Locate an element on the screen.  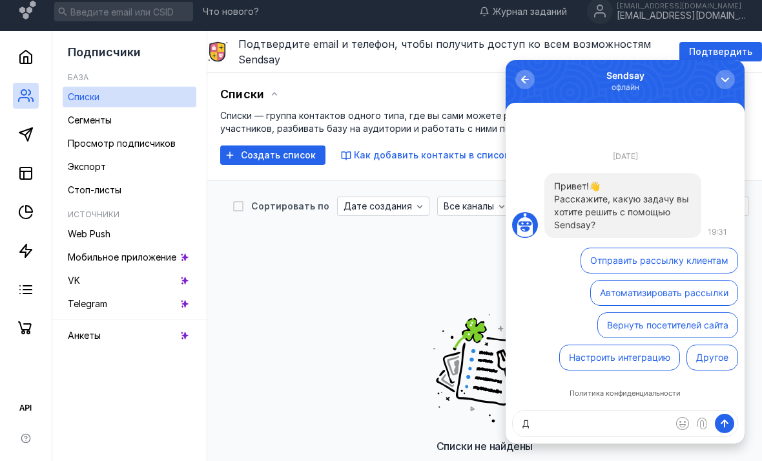
span: Мобильное приложение is located at coordinates (122, 256).